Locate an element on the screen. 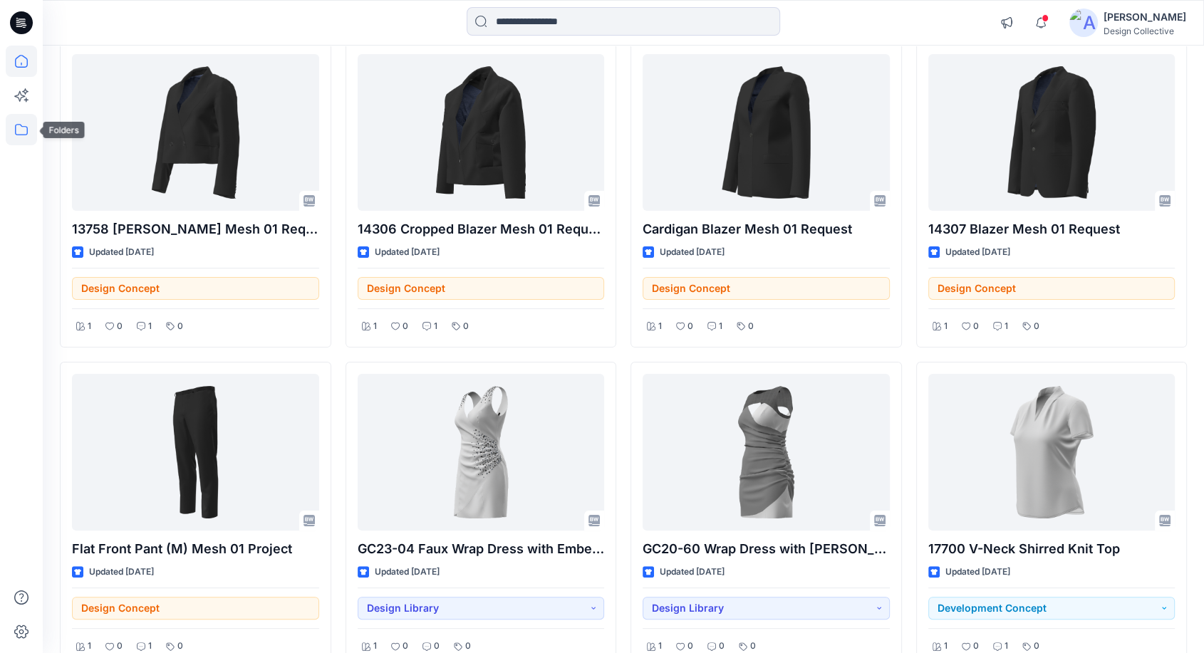  p: Flat Front Pant (M) Mesh 01 Project is located at coordinates (195, 549).